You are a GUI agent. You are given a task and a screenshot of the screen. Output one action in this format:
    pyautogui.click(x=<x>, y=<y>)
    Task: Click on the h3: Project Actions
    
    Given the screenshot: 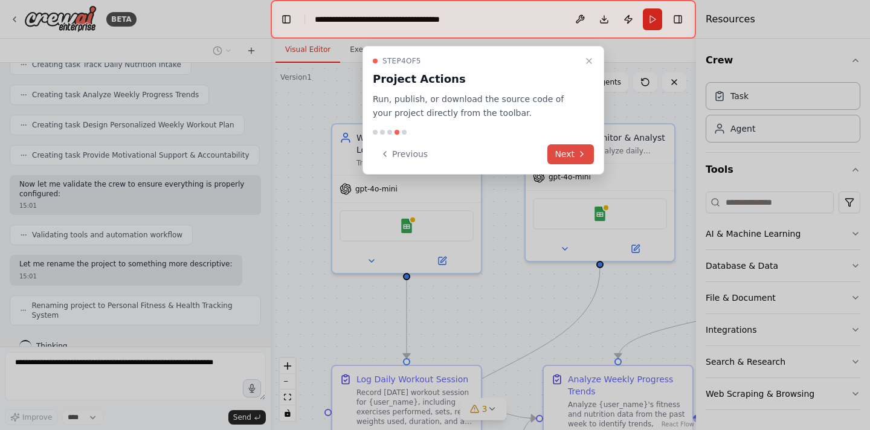 What is the action you would take?
    pyautogui.click(x=476, y=79)
    